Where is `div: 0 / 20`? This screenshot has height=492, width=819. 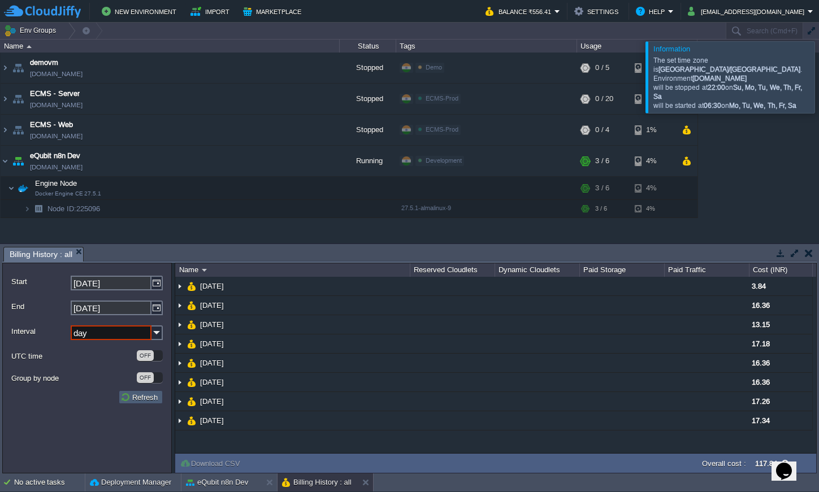
div: 0 / 20 is located at coordinates (604, 99).